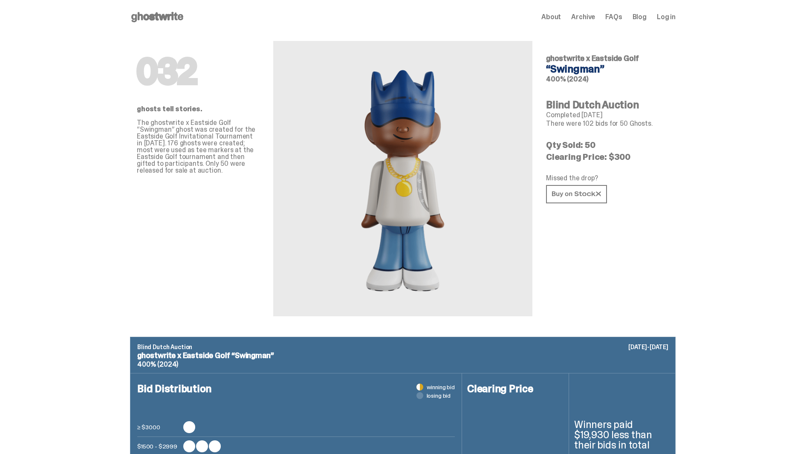 This screenshot has width=812, height=454. Describe the element at coordinates (198, 72) in the screenshot. I see `h1: 032` at that location.